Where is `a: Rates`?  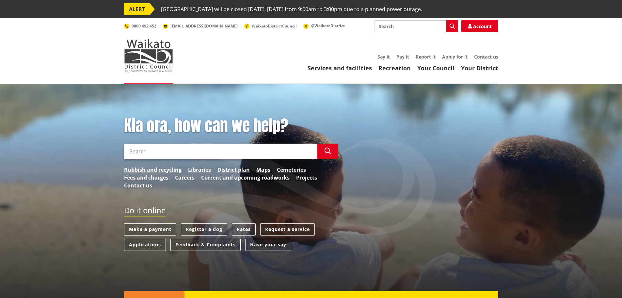
a: Rates is located at coordinates (244, 229).